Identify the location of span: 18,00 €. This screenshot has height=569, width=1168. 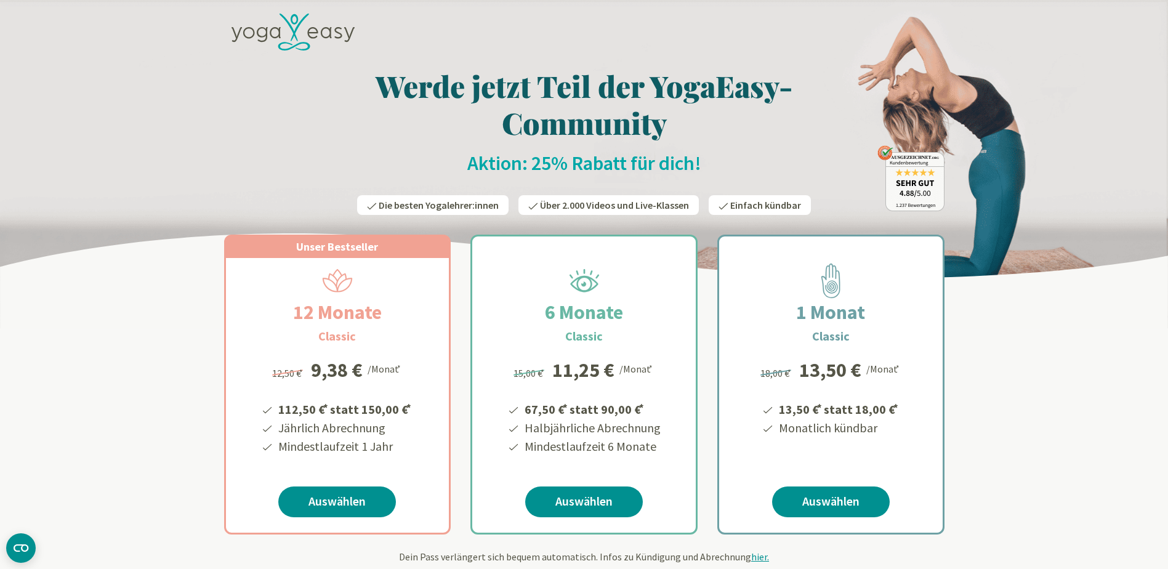
(776, 373).